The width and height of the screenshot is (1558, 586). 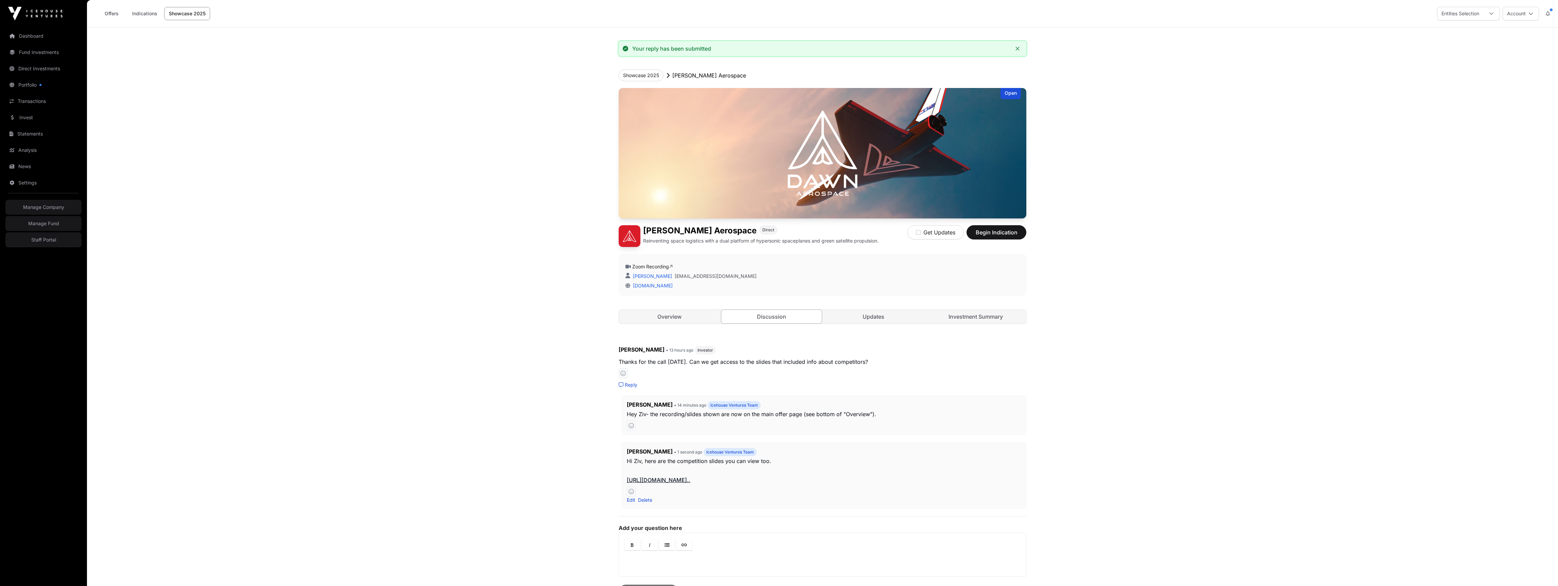 I want to click on a: Italic, so click(x=649, y=544).